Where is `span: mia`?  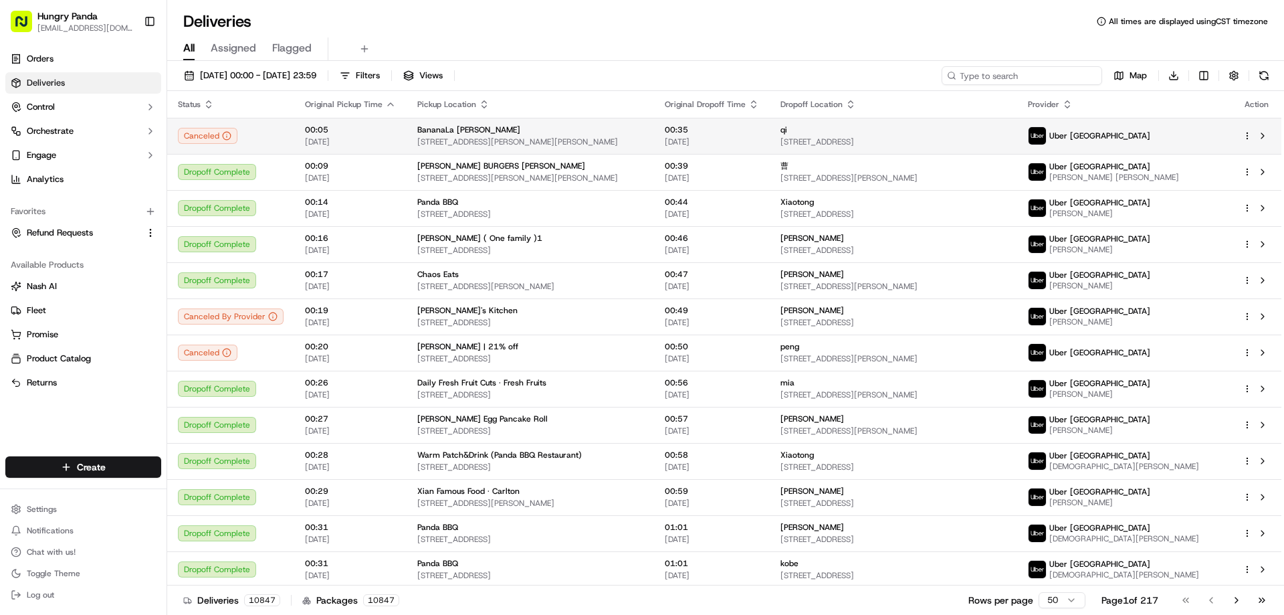
span: mia is located at coordinates (787, 383).